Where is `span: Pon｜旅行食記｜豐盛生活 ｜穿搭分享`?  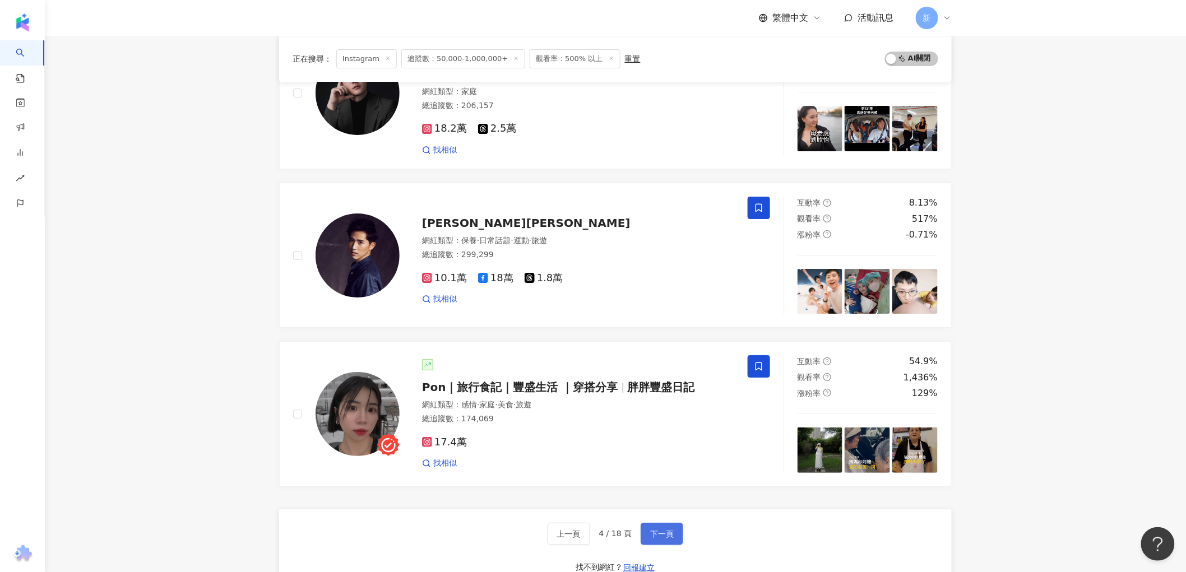
span: Pon｜旅行食記｜豐盛生活 ｜穿搭分享 is located at coordinates (520, 387).